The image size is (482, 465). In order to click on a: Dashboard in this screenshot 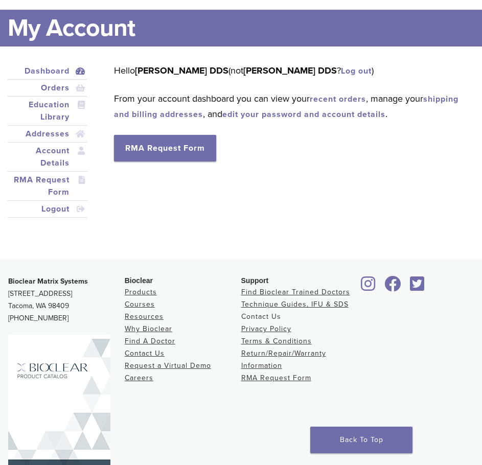, I will do `click(48, 71)`.